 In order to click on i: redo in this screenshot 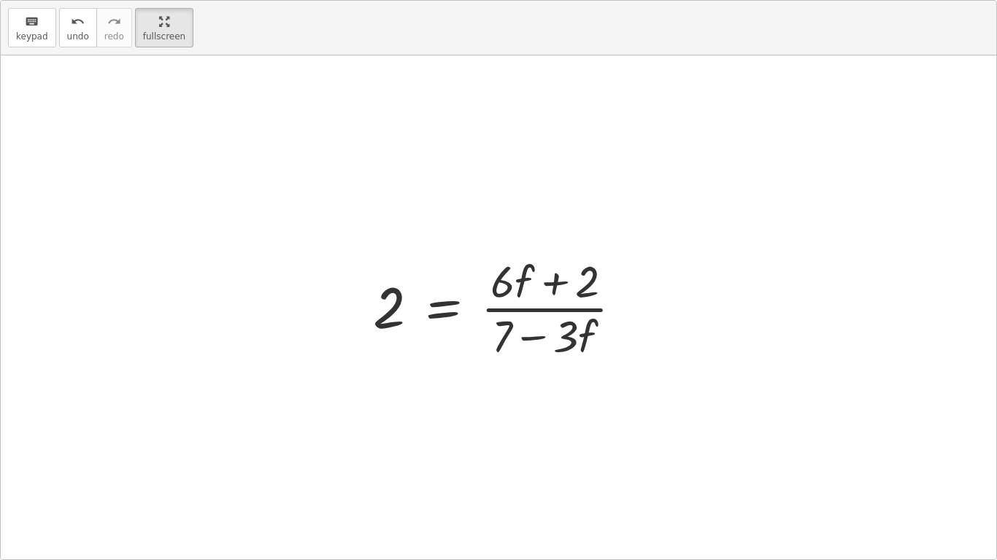, I will do `click(114, 22)`.